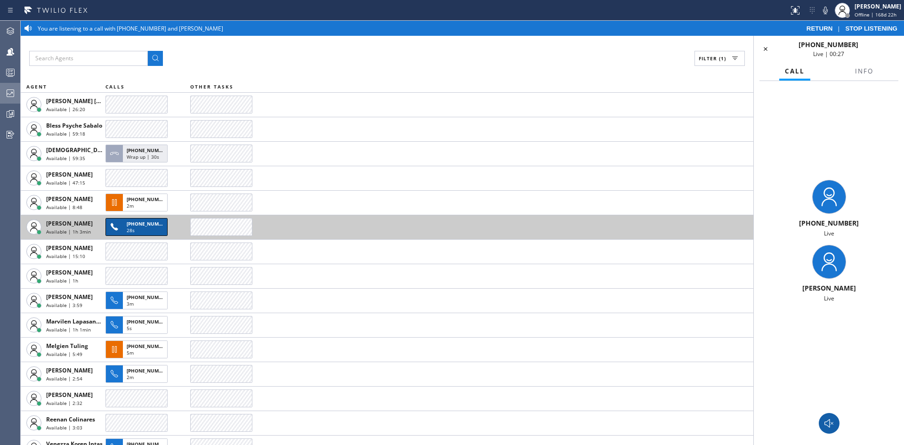 The height and width of the screenshot is (445, 904). What do you see at coordinates (64, 207) in the screenshot?
I see `span: Available | 8:48` at bounding box center [64, 207].